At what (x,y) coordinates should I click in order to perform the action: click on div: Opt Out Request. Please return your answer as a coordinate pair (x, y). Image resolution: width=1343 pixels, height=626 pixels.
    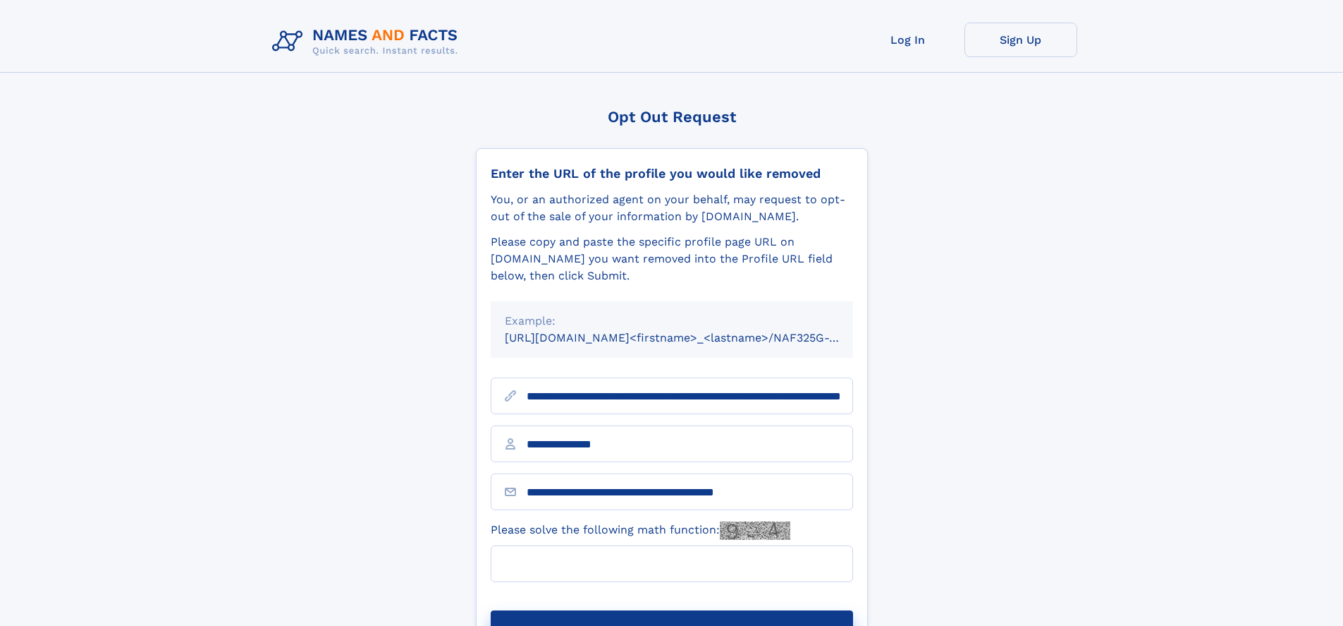
    Looking at the image, I should click on (672, 116).